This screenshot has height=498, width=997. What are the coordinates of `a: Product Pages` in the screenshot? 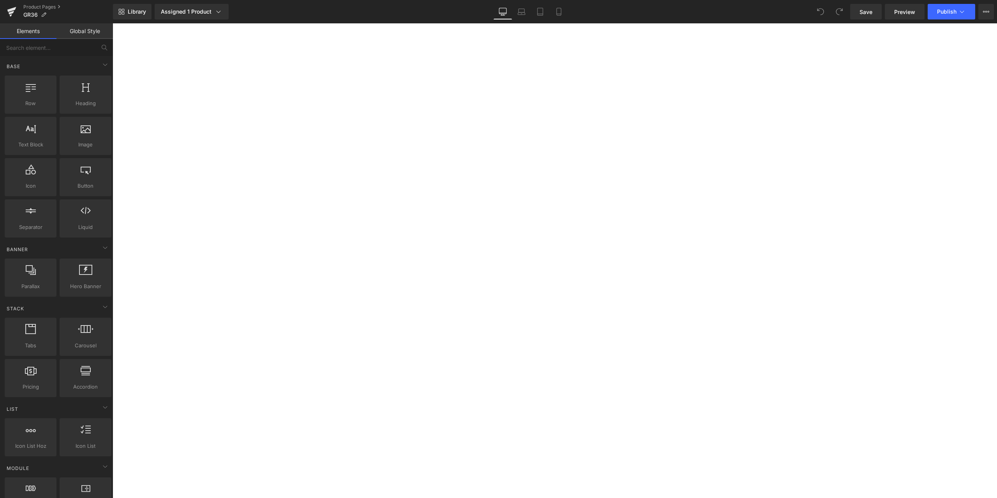 It's located at (68, 7).